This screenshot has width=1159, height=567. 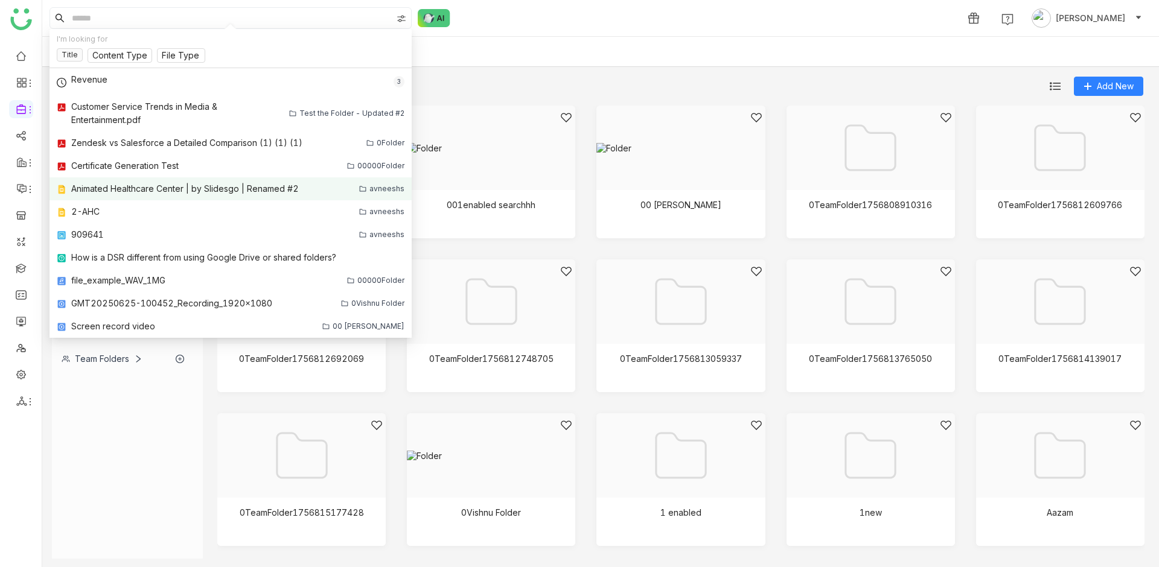 I want to click on div: Zendesk vs Salesforce a Detailed Comparison (1) (1) (1), so click(x=187, y=143).